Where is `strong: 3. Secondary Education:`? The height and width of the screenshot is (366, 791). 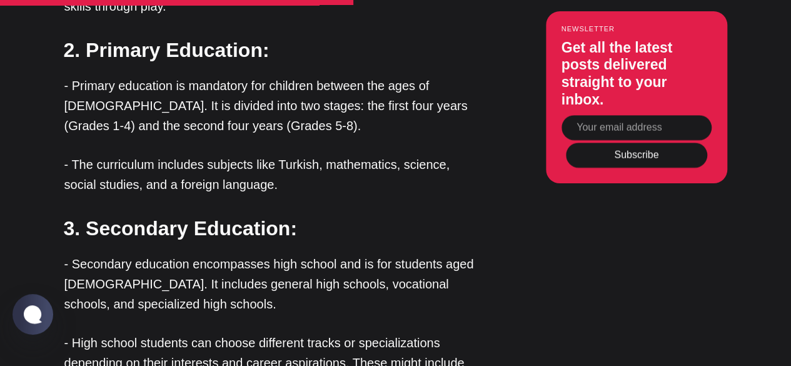
strong: 3. Secondary Education: is located at coordinates (180, 228).